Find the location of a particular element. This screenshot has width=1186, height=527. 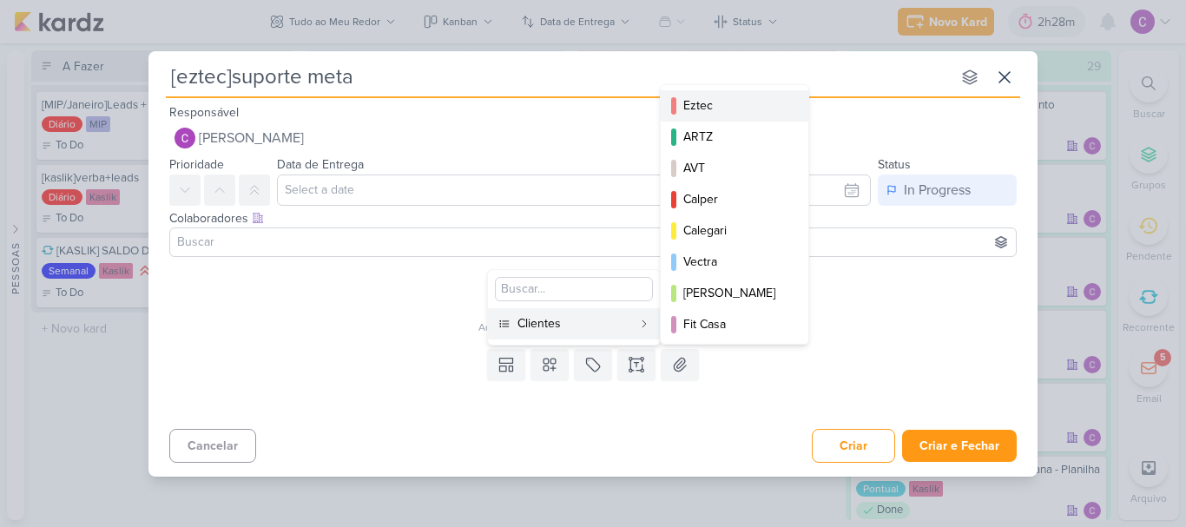

button: Fit Casa is located at coordinates (735, 325).